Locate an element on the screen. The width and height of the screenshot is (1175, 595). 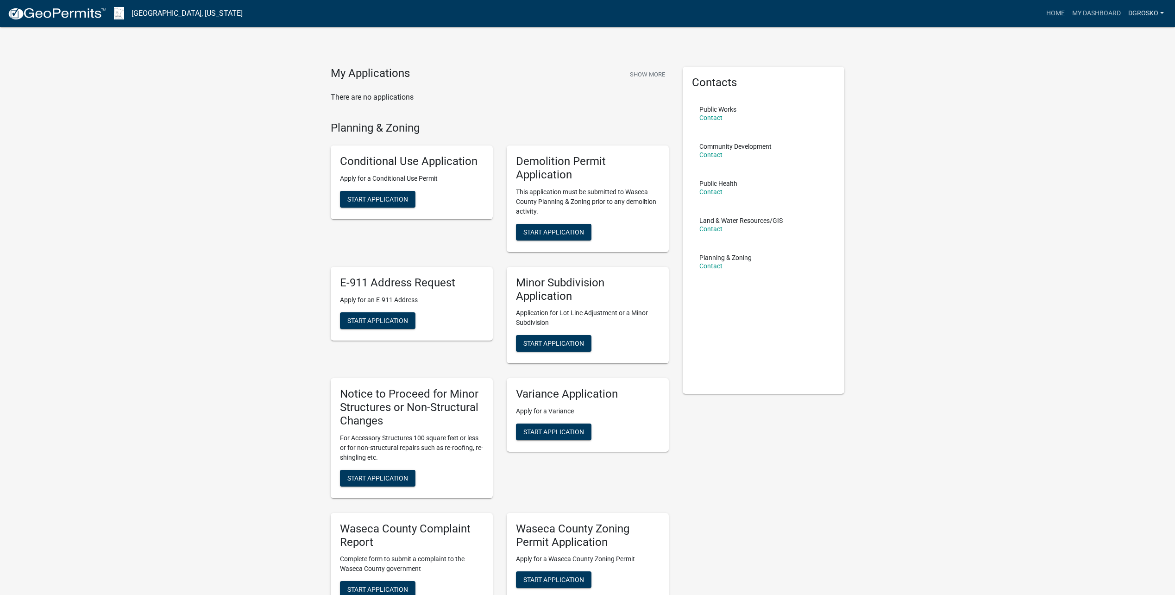
p: Land & Water Resources/GIS is located at coordinates (741, 220).